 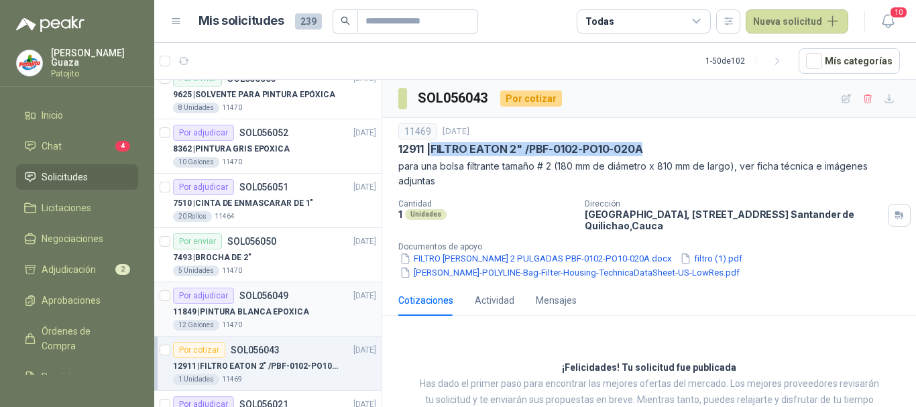 What do you see at coordinates (849, 61) in the screenshot?
I see `button: Mís categorías` at bounding box center [849, 61].